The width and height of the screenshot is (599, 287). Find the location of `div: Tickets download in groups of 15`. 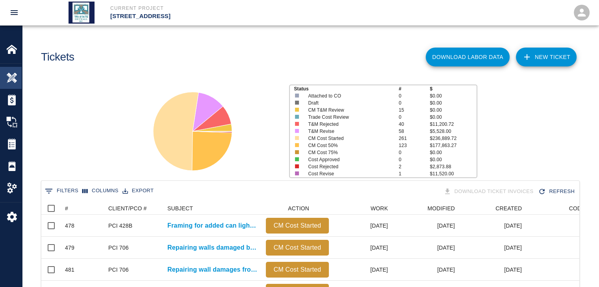

div: Tickets download in groups of 15 is located at coordinates (489, 192).